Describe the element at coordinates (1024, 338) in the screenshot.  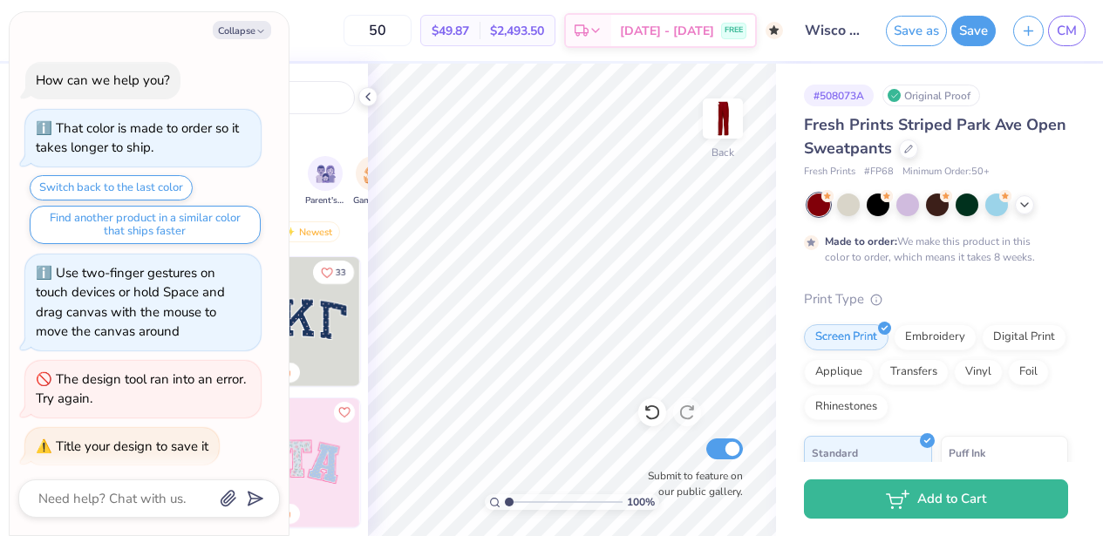
I see `div: Digital Print` at that location.